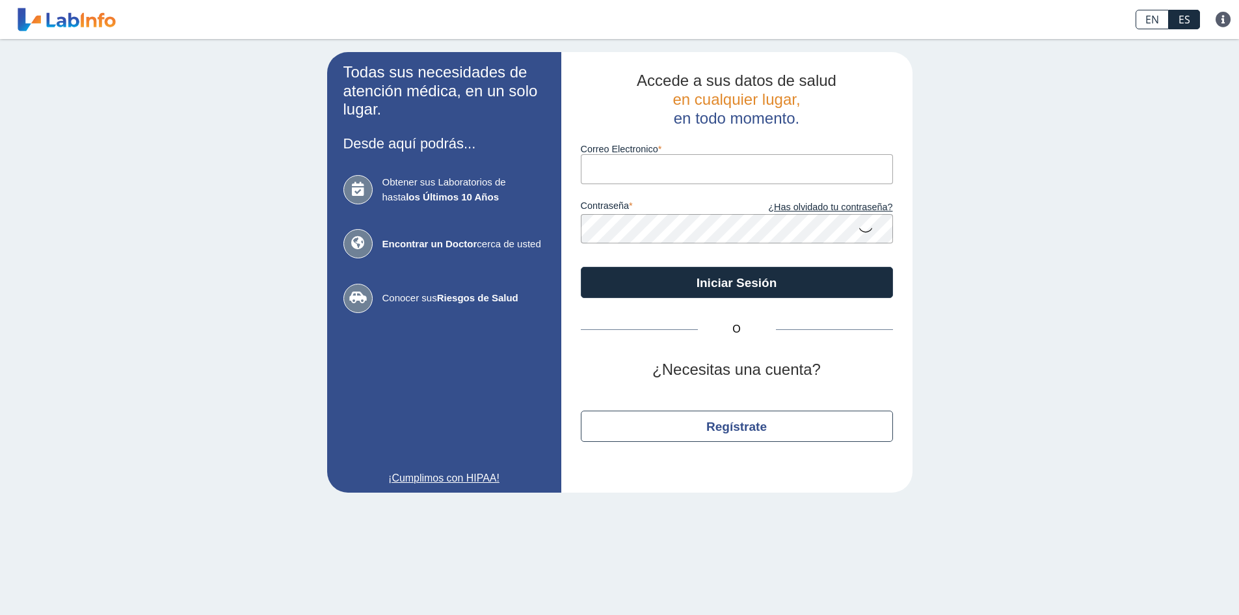 This screenshot has height=615, width=1239. Describe the element at coordinates (736, 118) in the screenshot. I see `span: en todo momento.` at that location.